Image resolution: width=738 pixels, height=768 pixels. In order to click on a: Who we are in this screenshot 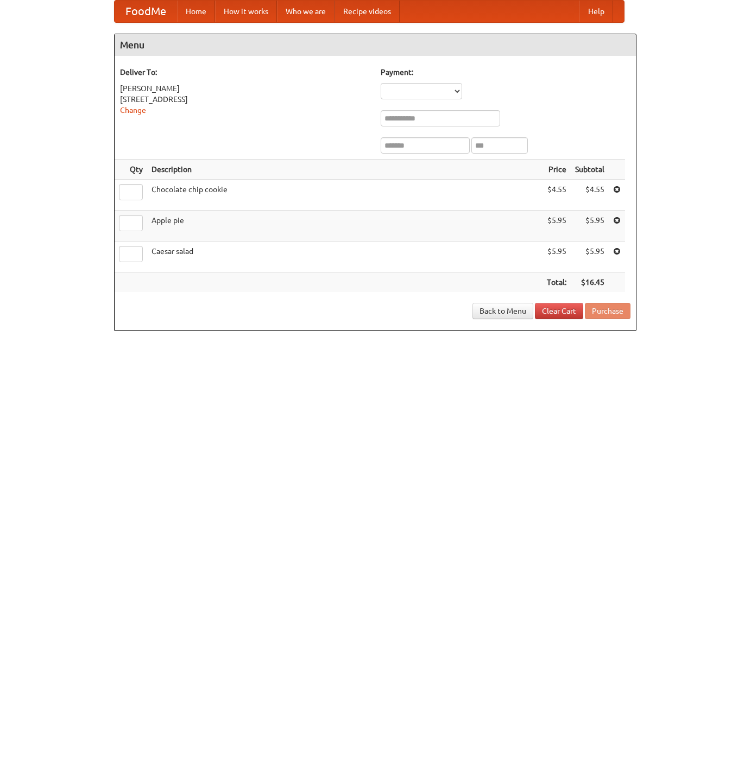, I will do `click(306, 11)`.